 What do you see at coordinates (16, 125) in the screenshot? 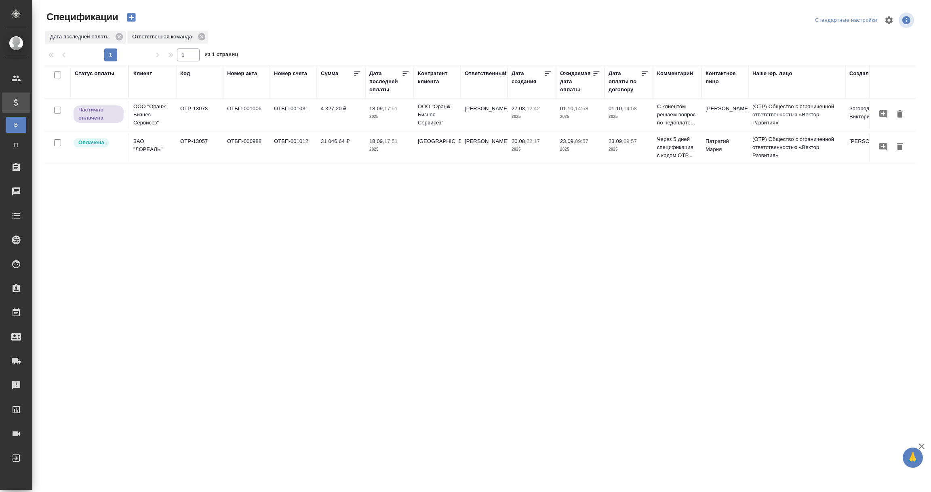
I see `a: В` at bounding box center [16, 125].